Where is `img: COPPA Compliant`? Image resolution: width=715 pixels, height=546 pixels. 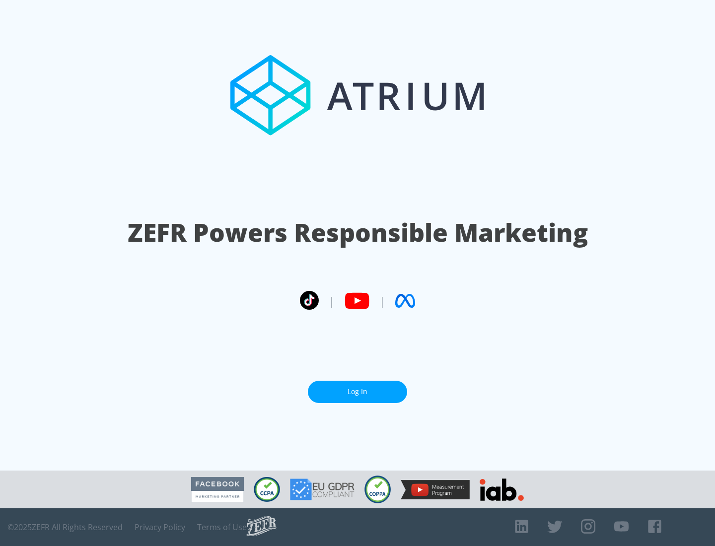 img: COPPA Compliant is located at coordinates (378, 490).